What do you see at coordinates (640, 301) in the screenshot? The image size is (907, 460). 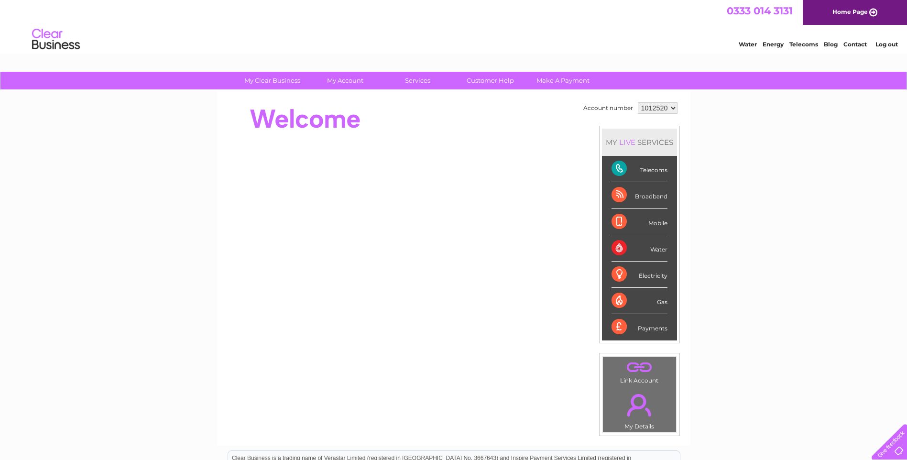 I see `div: Gas` at bounding box center [640, 301].